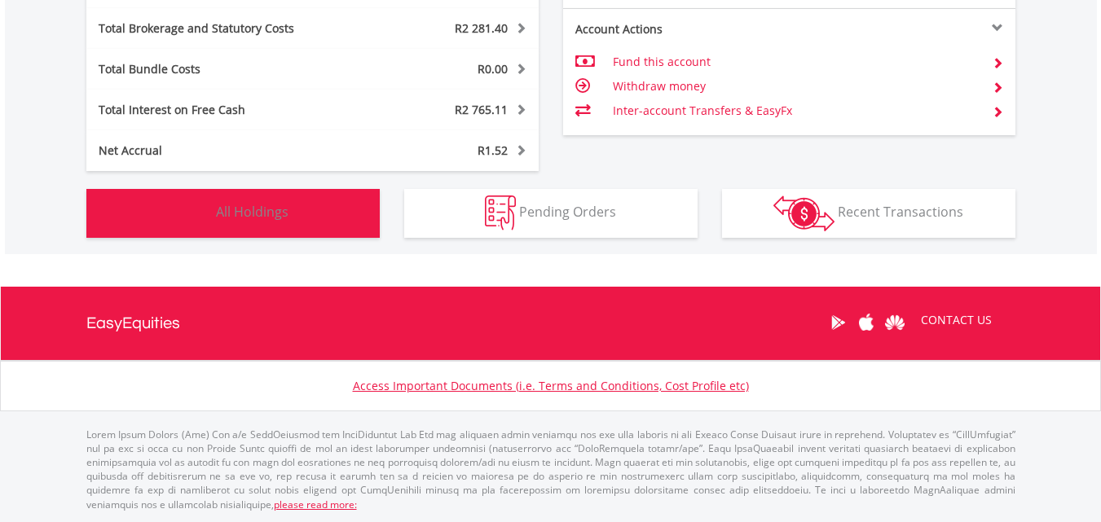  I want to click on div: EasyEquities, so click(133, 324).